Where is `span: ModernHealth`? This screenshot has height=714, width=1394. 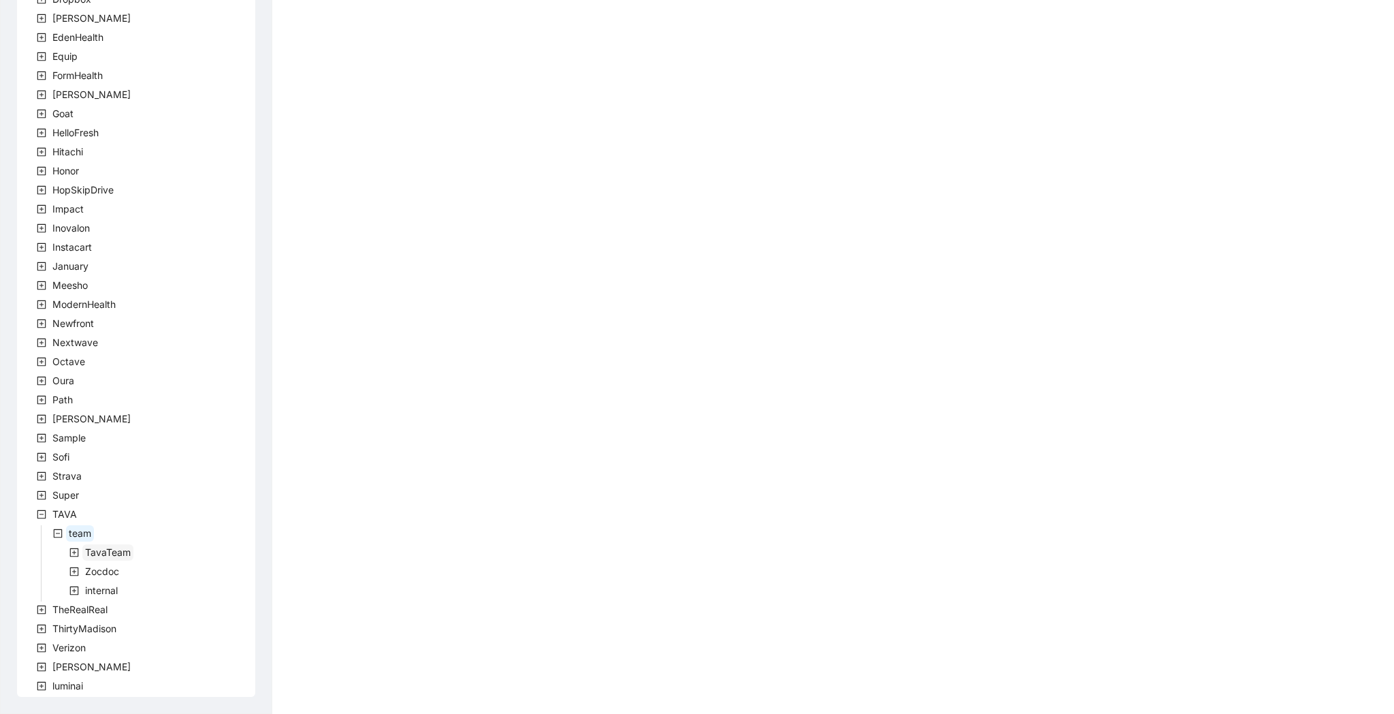
span: ModernHealth is located at coordinates (84, 304).